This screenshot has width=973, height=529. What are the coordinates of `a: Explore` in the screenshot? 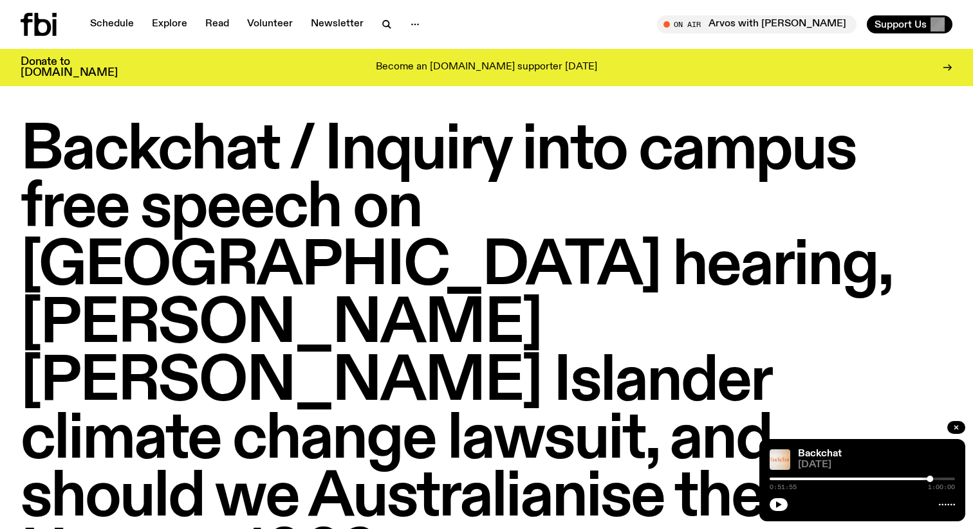 It's located at (169, 24).